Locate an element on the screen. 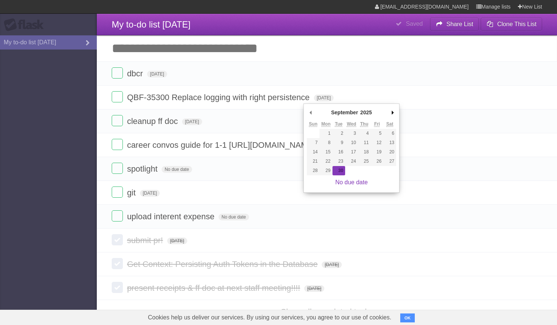 This screenshot has height=325, width=557. button: 19 is located at coordinates (377, 152).